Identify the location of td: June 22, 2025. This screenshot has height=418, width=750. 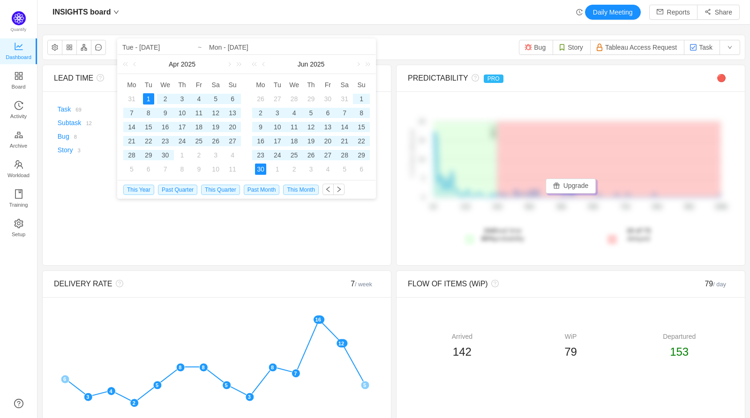
(361, 141).